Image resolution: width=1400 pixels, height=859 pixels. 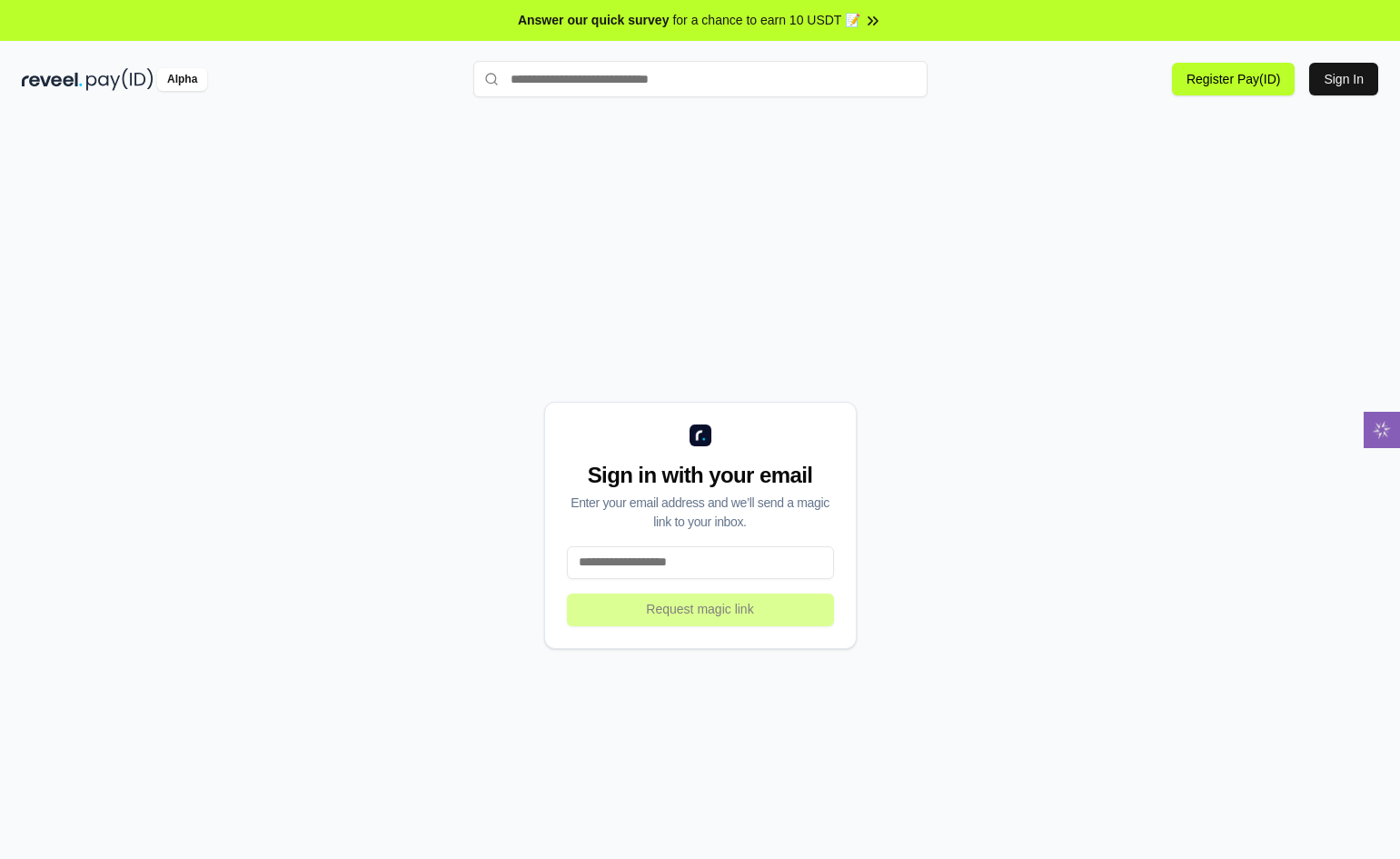 What do you see at coordinates (1233, 79) in the screenshot?
I see `button: Register Pay(ID)` at bounding box center [1233, 79].